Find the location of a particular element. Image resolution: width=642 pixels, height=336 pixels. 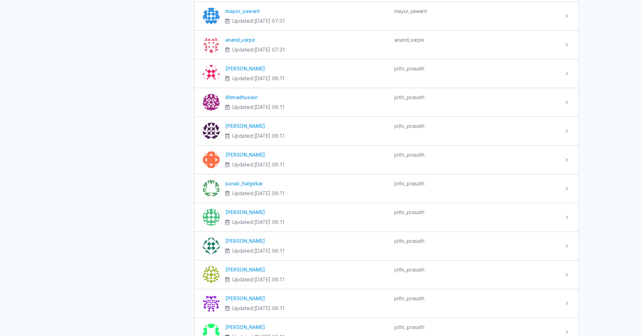

img: Ahmadhusain is located at coordinates (211, 102).